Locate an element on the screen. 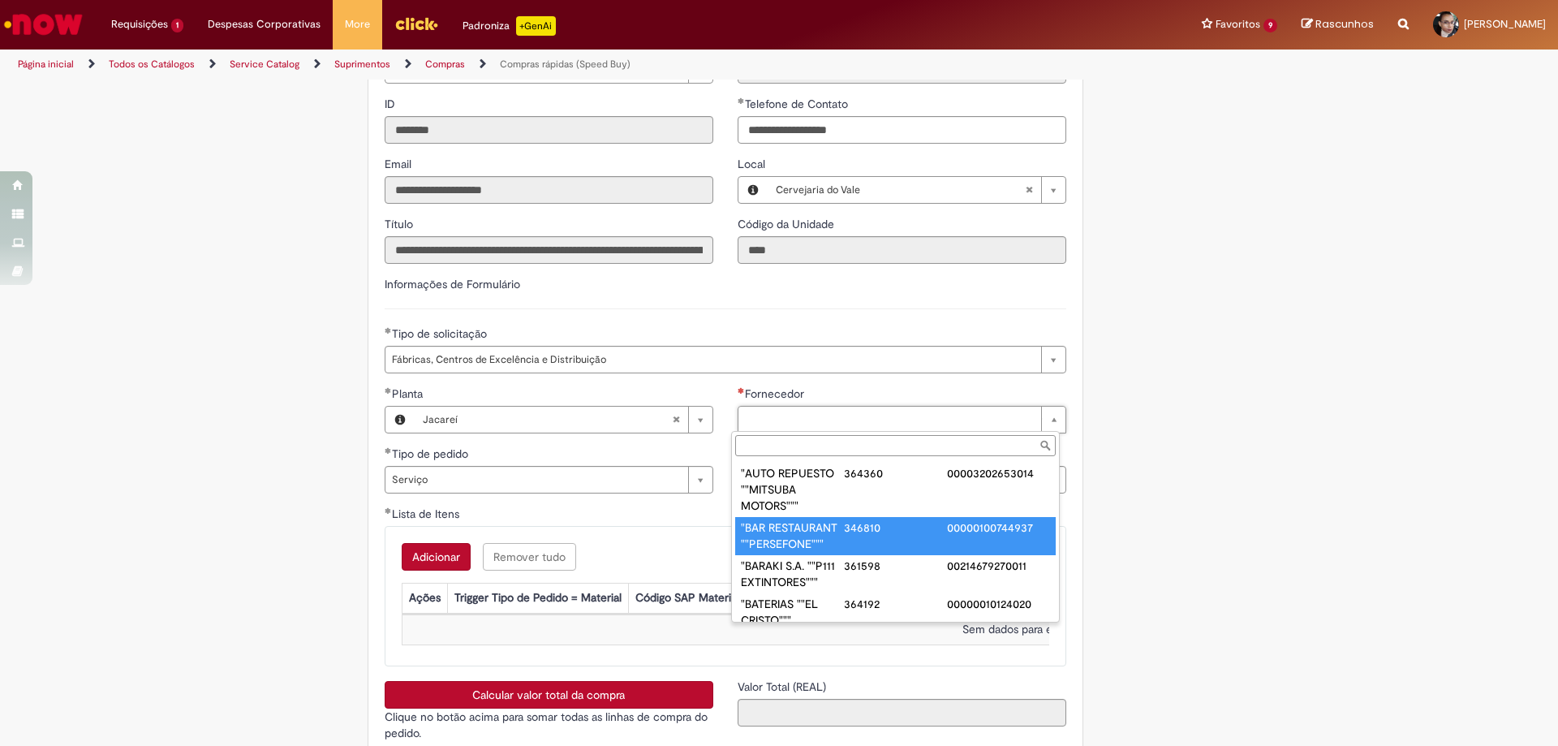 This screenshot has width=1558, height=746. div: 364192 is located at coordinates (895, 604).